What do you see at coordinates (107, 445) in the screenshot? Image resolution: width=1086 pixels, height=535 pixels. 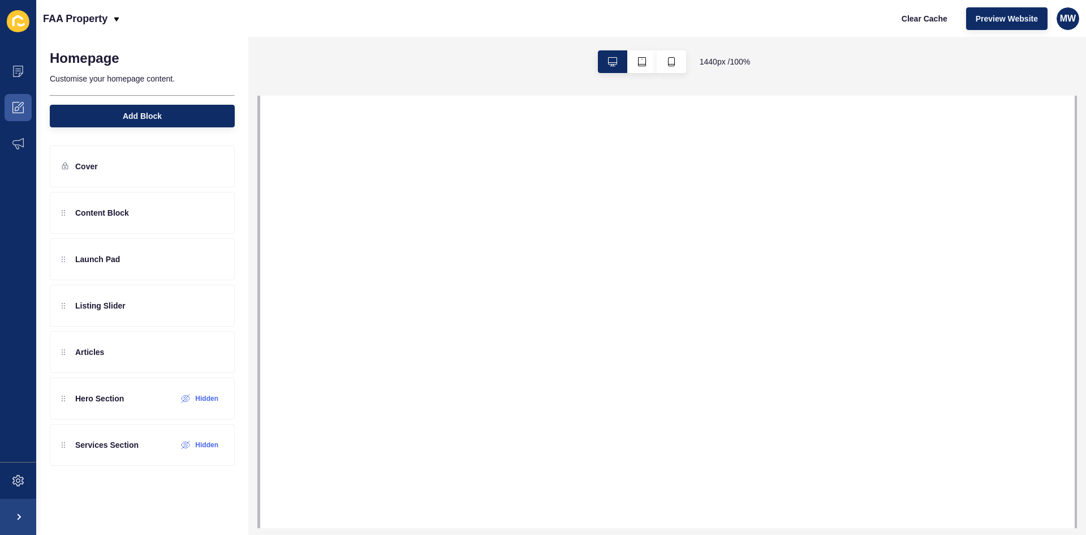 I see `p: Services Section` at bounding box center [107, 445].